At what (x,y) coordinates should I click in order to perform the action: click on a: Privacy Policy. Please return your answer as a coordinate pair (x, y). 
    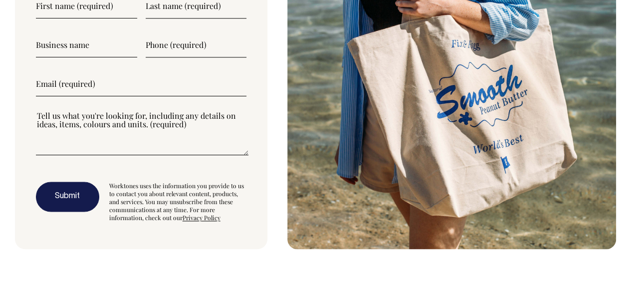
    Looking at the image, I should click on (201, 217).